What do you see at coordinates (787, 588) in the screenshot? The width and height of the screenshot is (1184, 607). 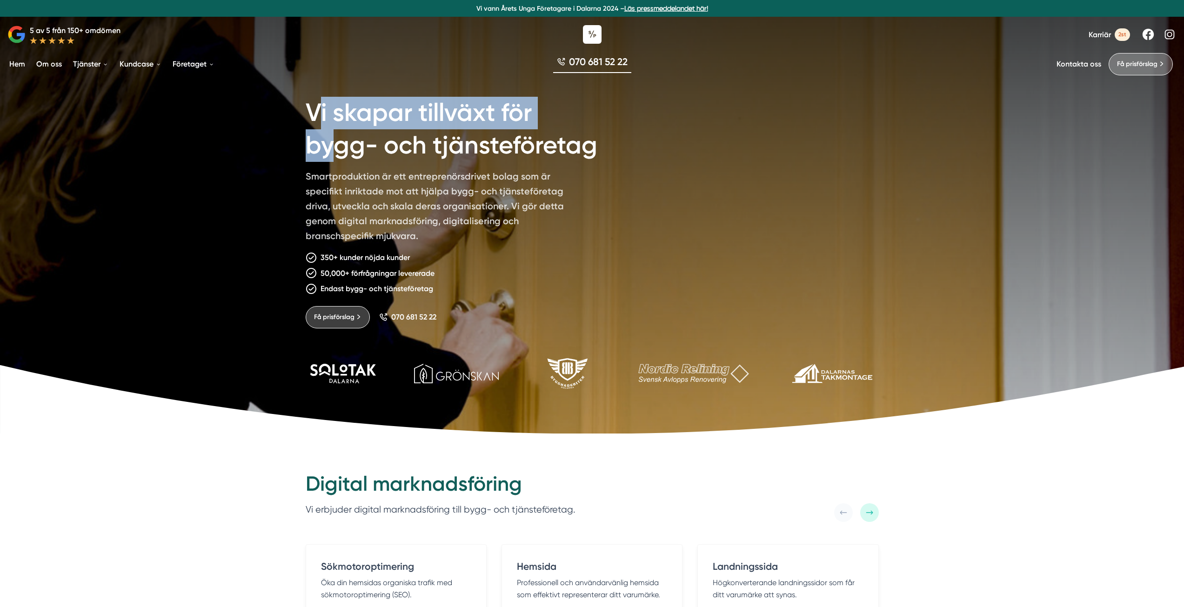 I see `p: Högkonverterande landningssidor som får ditt varumärke att synas.` at bounding box center [787, 588].